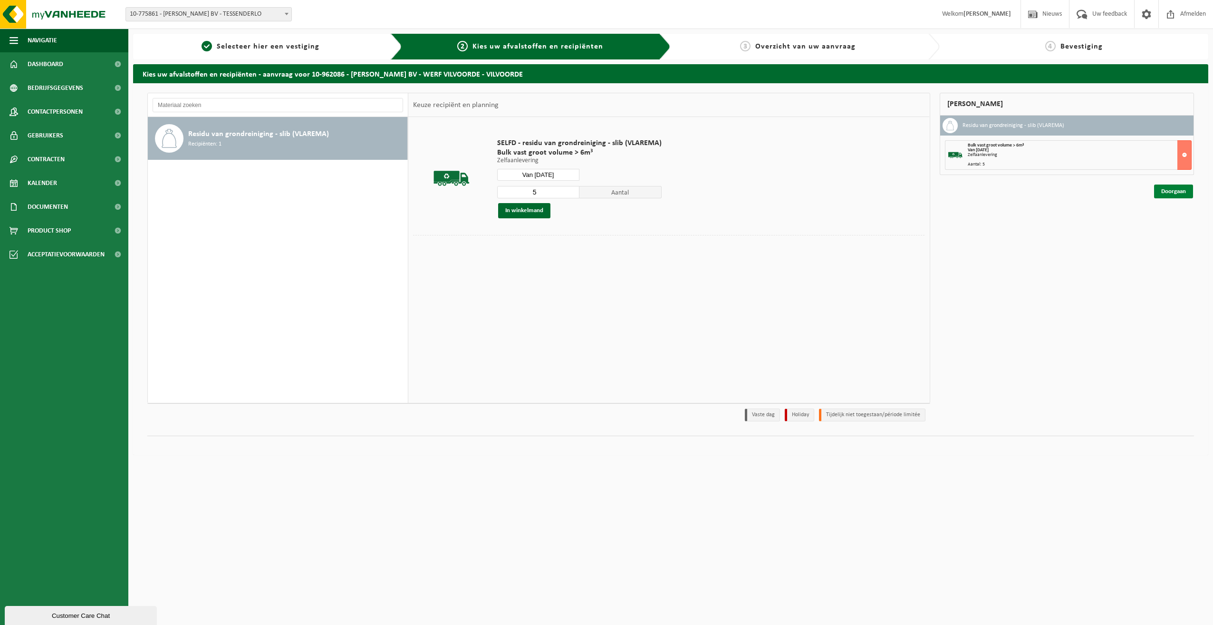 The width and height of the screenshot is (1213, 625). I want to click on div: Aantal: 5, so click(1080, 165).